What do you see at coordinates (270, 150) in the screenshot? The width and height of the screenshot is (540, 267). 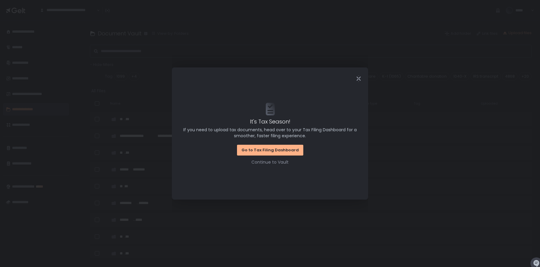 I see `div: Go to Tax Filing Dashboard` at bounding box center [270, 150].